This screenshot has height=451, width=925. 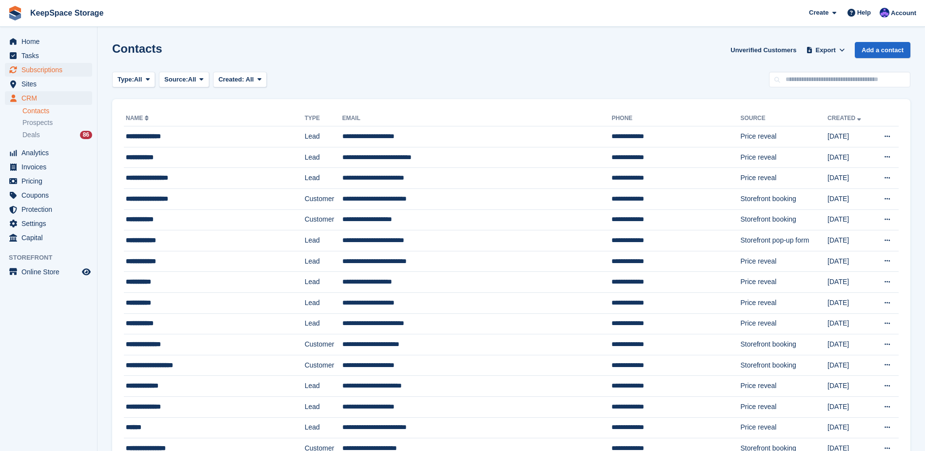 What do you see at coordinates (15, 13) in the screenshot?
I see `img: stora-icon-8386f47178a22dfd0bd8f6a31ec36ba5ce8667c1dd55bd0f319d3a0aa187defe.svg` at bounding box center [15, 13].